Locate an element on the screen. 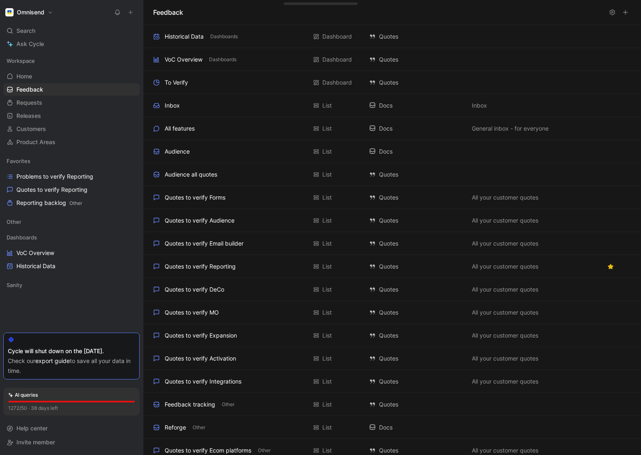  div: Help center is located at coordinates (71, 428).